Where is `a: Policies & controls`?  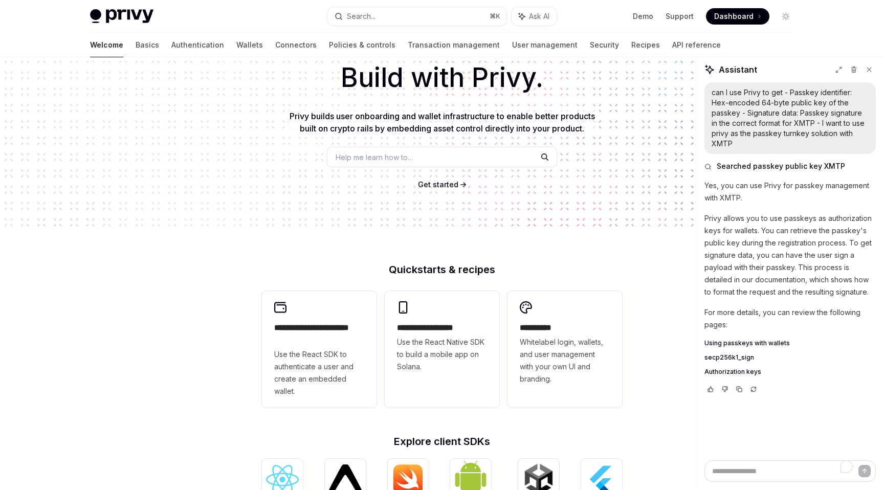
a: Policies & controls is located at coordinates (362, 45).